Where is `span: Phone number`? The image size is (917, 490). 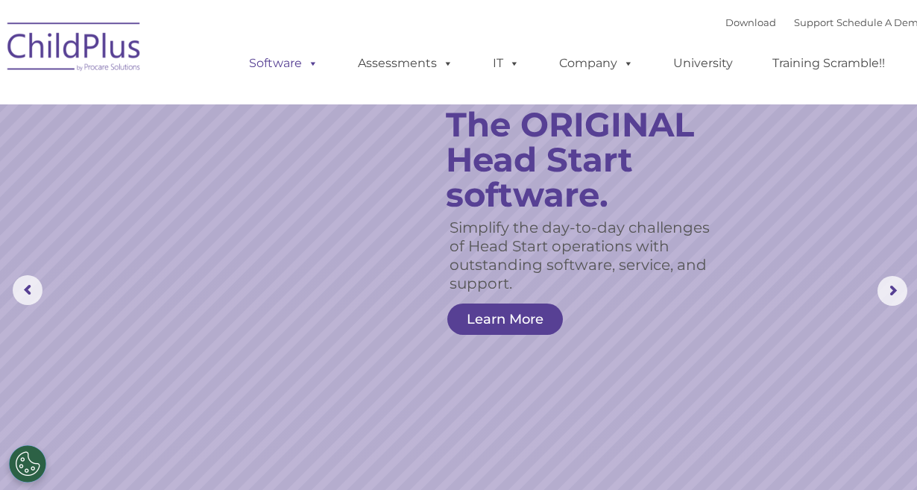 span: Phone number is located at coordinates (236, 165).